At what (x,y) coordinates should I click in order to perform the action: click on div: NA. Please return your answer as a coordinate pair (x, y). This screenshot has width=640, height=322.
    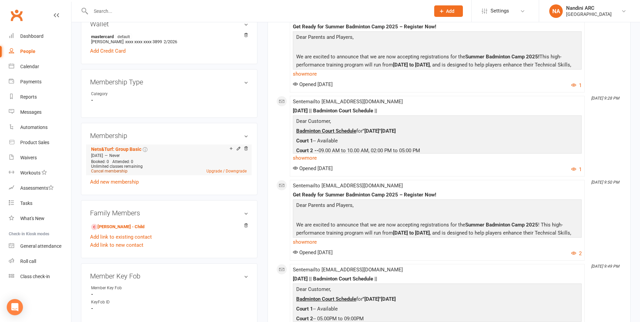
    Looking at the image, I should click on (556, 11).